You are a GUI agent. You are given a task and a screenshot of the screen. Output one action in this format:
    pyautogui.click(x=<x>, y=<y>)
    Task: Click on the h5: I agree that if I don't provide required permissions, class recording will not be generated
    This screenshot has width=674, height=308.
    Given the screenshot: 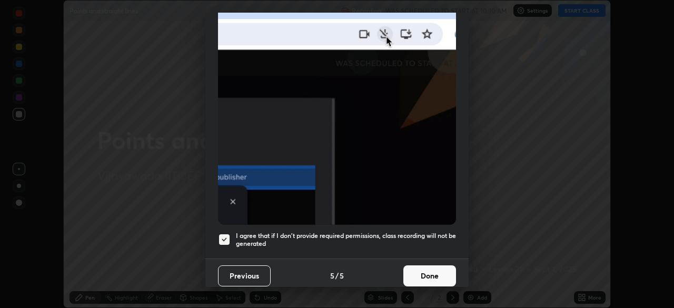 What is the action you would take?
    pyautogui.click(x=346, y=240)
    